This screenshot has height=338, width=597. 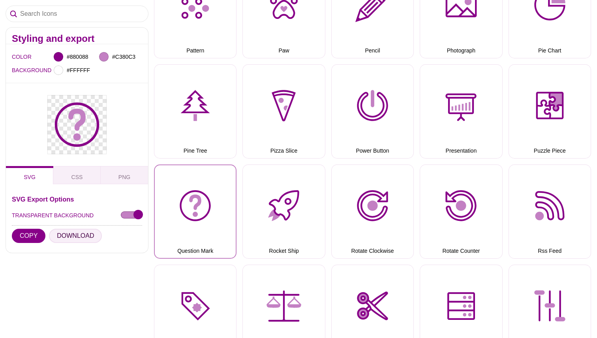 What do you see at coordinates (124, 175) in the screenshot?
I see `button: PNG` at bounding box center [124, 175].